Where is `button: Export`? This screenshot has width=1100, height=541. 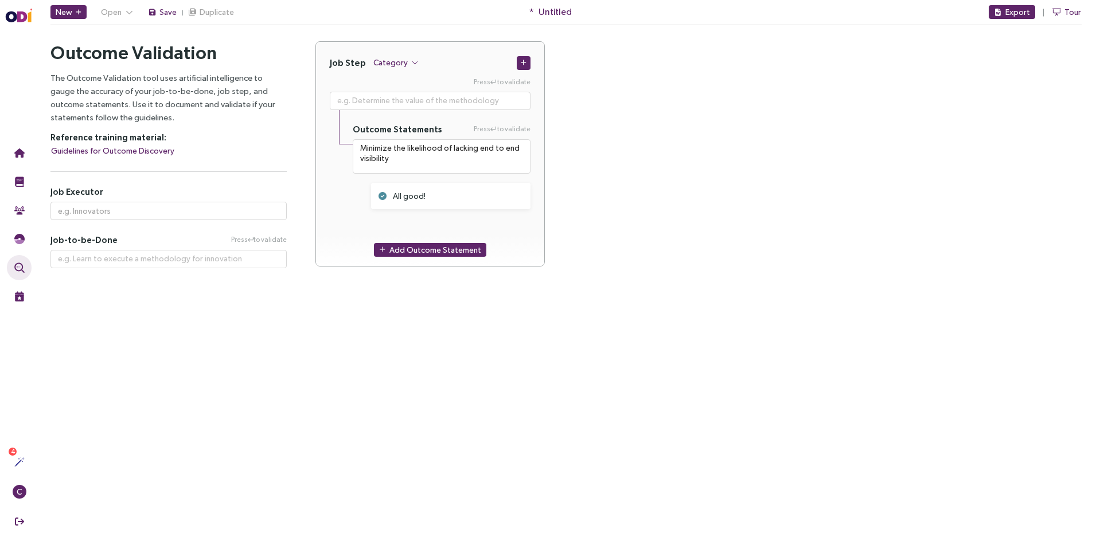
button: Export is located at coordinates (1012, 12).